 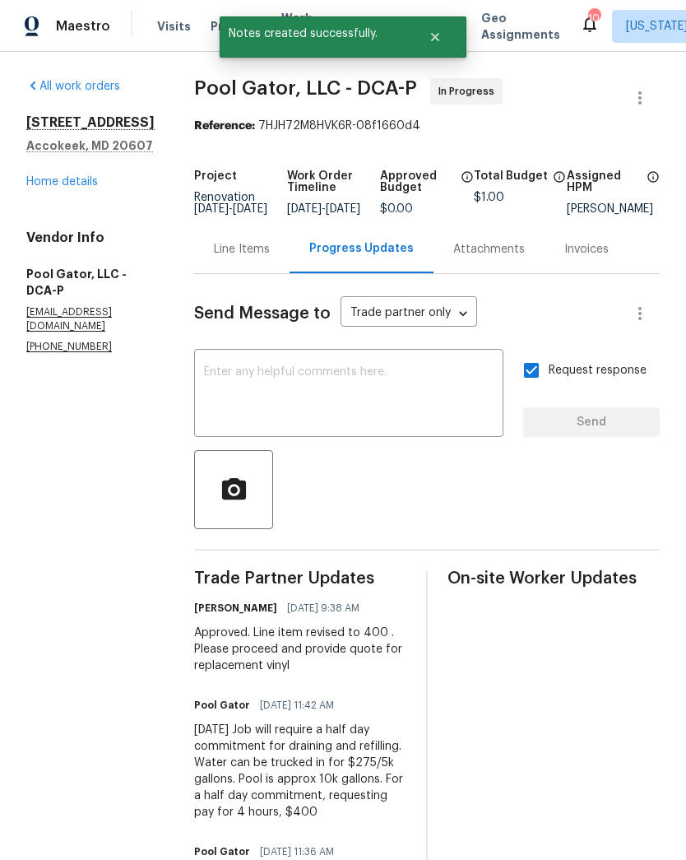 I want to click on span: Notes created successfully., so click(x=314, y=34).